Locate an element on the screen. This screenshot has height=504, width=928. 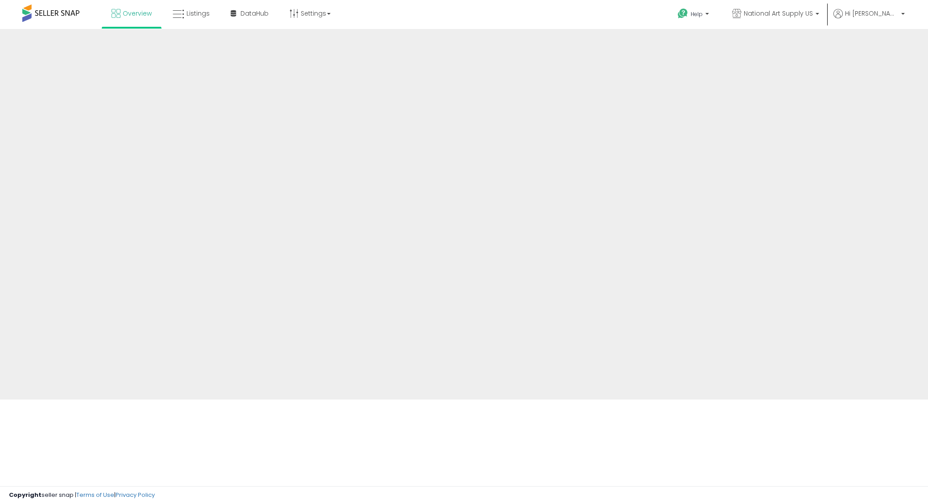
span: National Art Supply US is located at coordinates (778, 13).